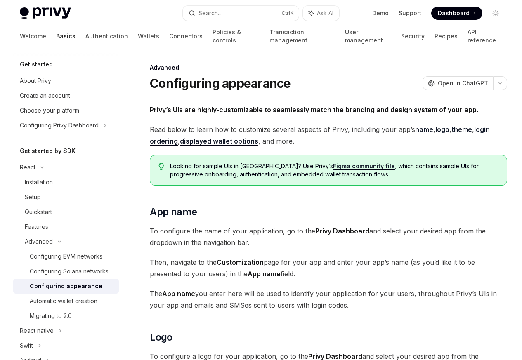 This screenshot has width=522, height=360. I want to click on a: Support, so click(410, 13).